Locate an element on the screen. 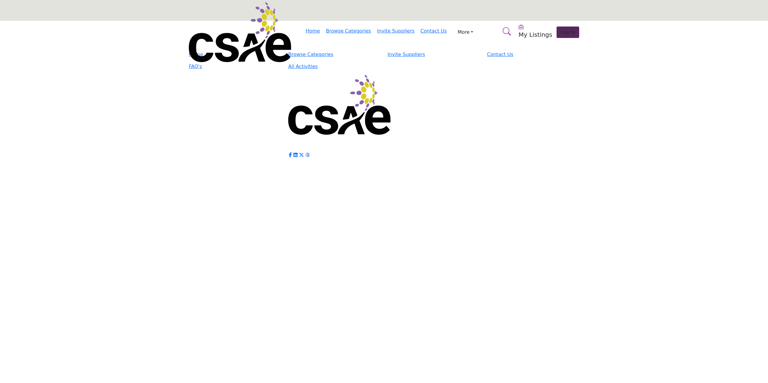 The image size is (768, 383). a: LinkedIn Link is located at coordinates (295, 155).